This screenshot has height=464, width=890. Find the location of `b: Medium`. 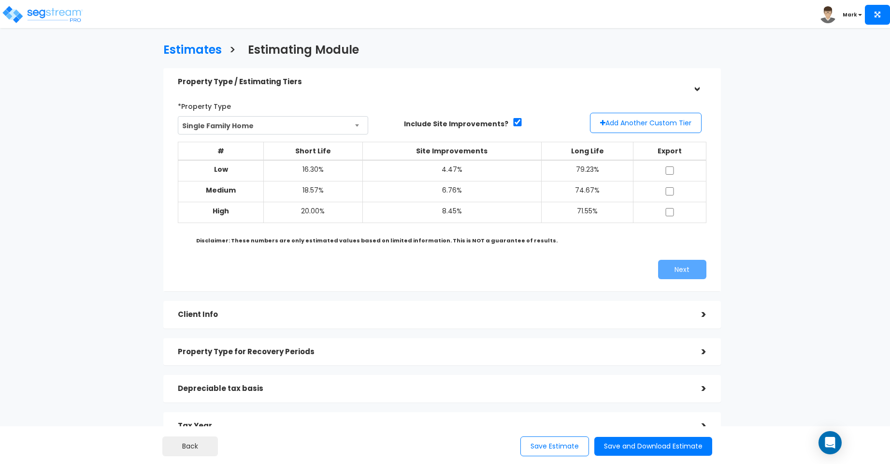

b: Medium is located at coordinates (221, 190).